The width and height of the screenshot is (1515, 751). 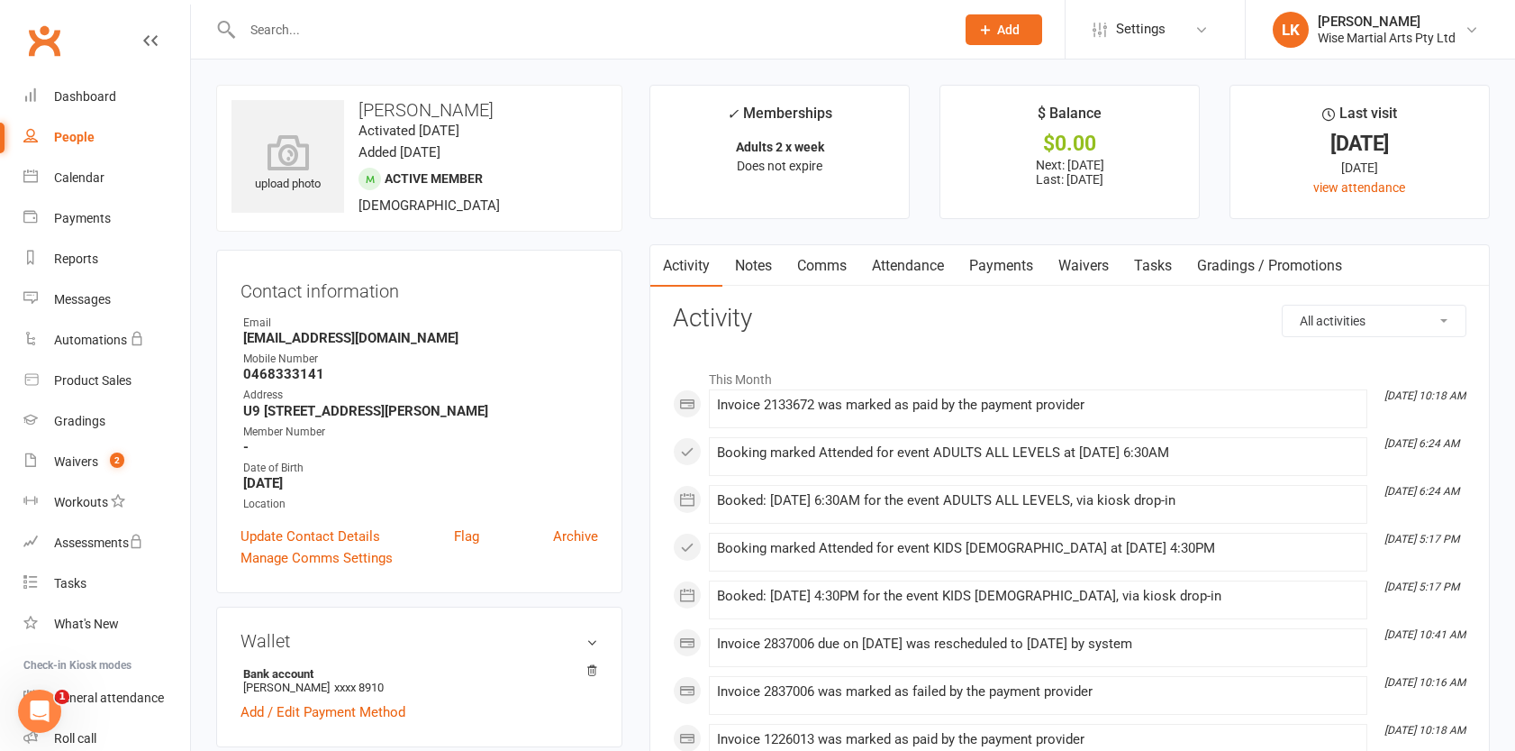 What do you see at coordinates (359, 687) in the screenshot?
I see `span: xxxx 8910` at bounding box center [359, 687].